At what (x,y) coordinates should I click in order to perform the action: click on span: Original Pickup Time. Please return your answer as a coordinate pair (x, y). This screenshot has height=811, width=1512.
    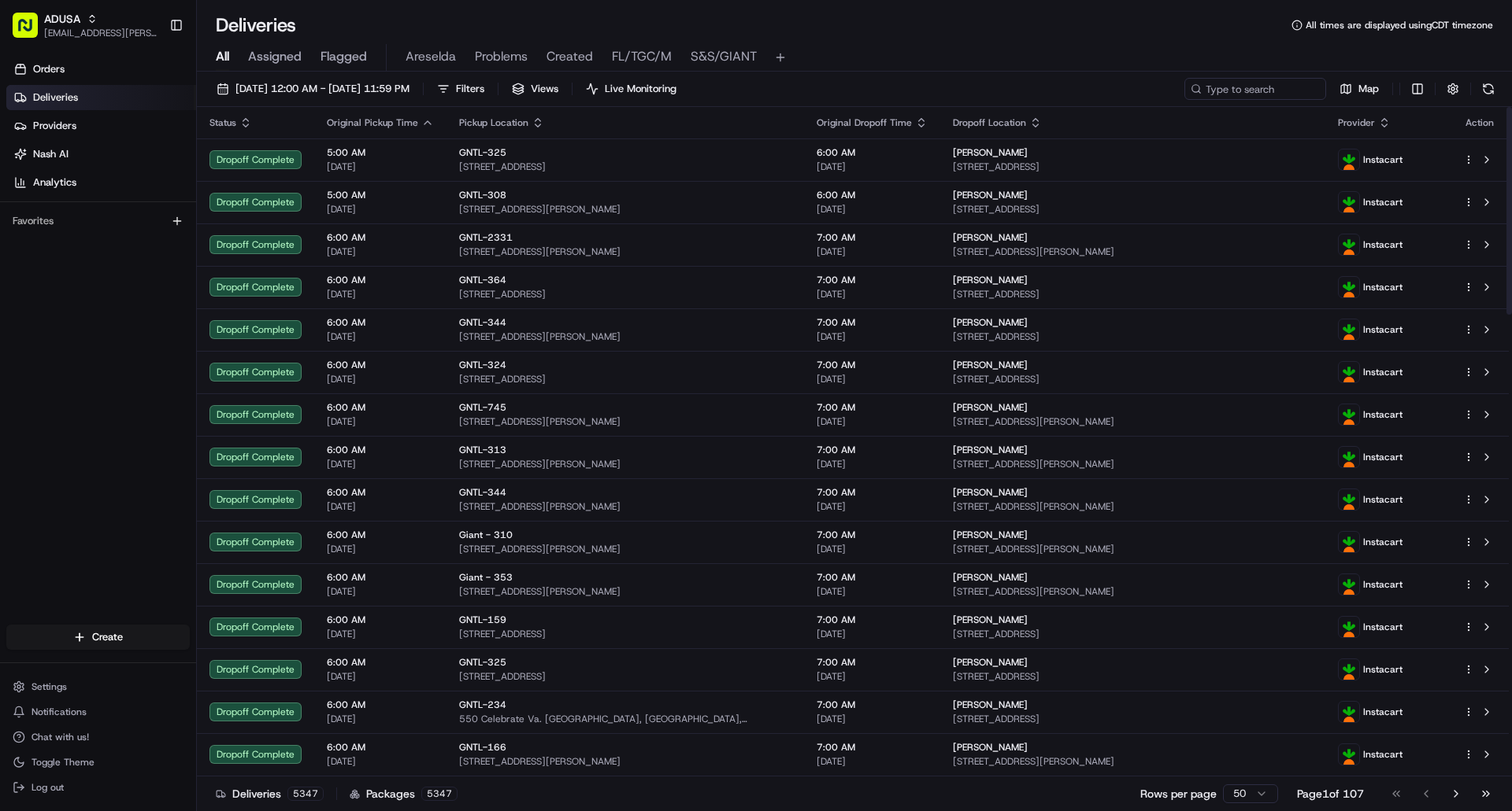
    Looking at the image, I should click on (372, 122).